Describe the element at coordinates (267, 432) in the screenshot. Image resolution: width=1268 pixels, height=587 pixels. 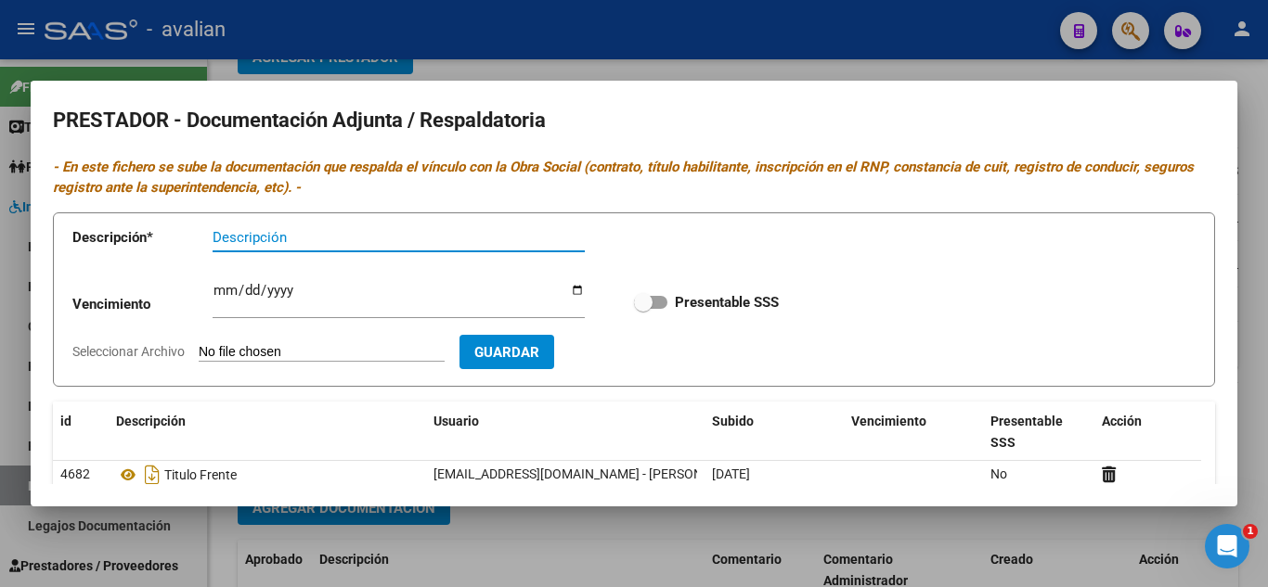
I see `datatable-header-cell: Descripción` at that location.